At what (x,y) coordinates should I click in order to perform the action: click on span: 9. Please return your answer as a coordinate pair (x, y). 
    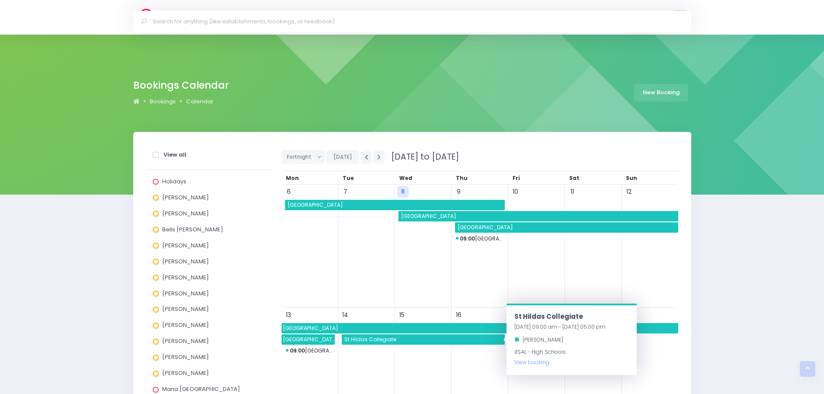
    Looking at the image, I should click on (458, 192).